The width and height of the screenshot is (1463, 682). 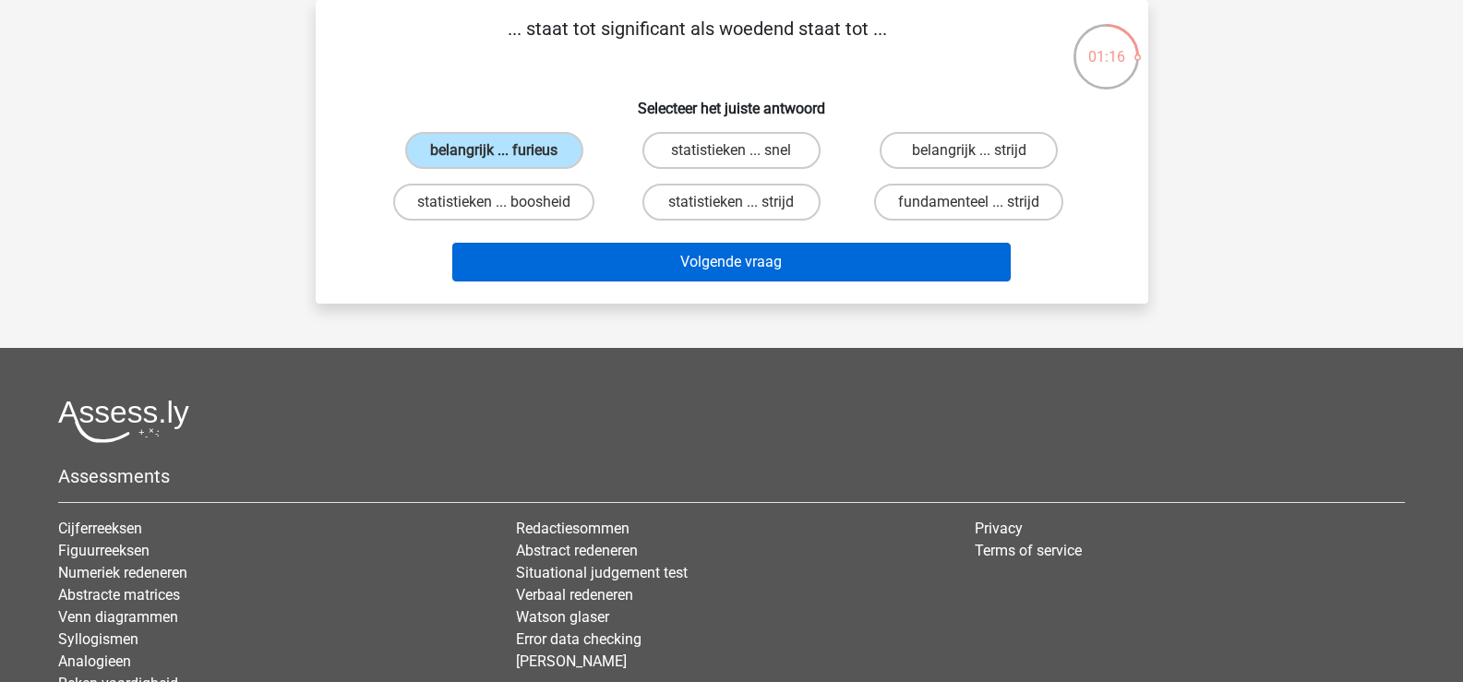 What do you see at coordinates (731, 150) in the screenshot?
I see `label: statistieken ... snel` at bounding box center [731, 150].